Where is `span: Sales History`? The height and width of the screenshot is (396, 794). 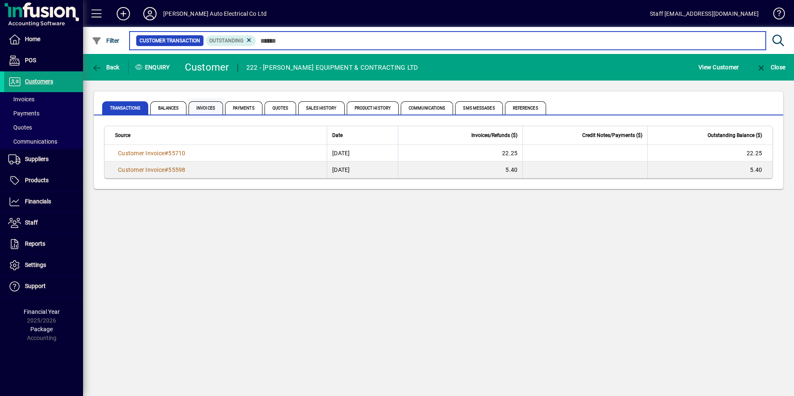
span: Sales History is located at coordinates (321, 108).